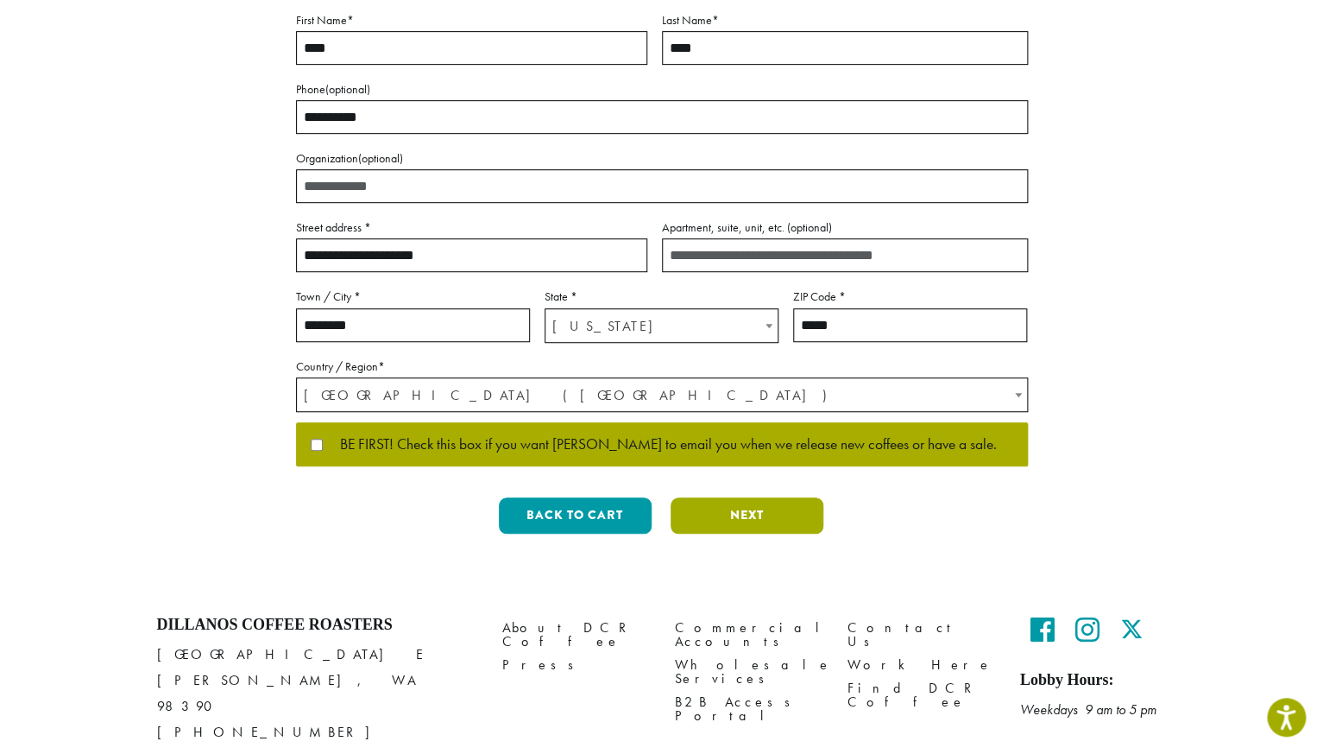 The height and width of the screenshot is (754, 1323). Describe the element at coordinates (747, 515) in the screenshot. I see `button: Next` at that location.